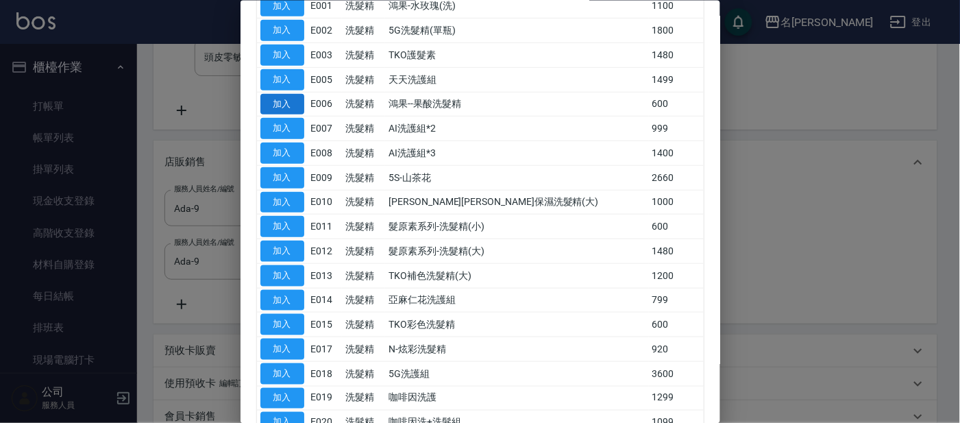 The height and width of the screenshot is (423, 960). Describe the element at coordinates (325, 349) in the screenshot. I see `td: E017` at that location.